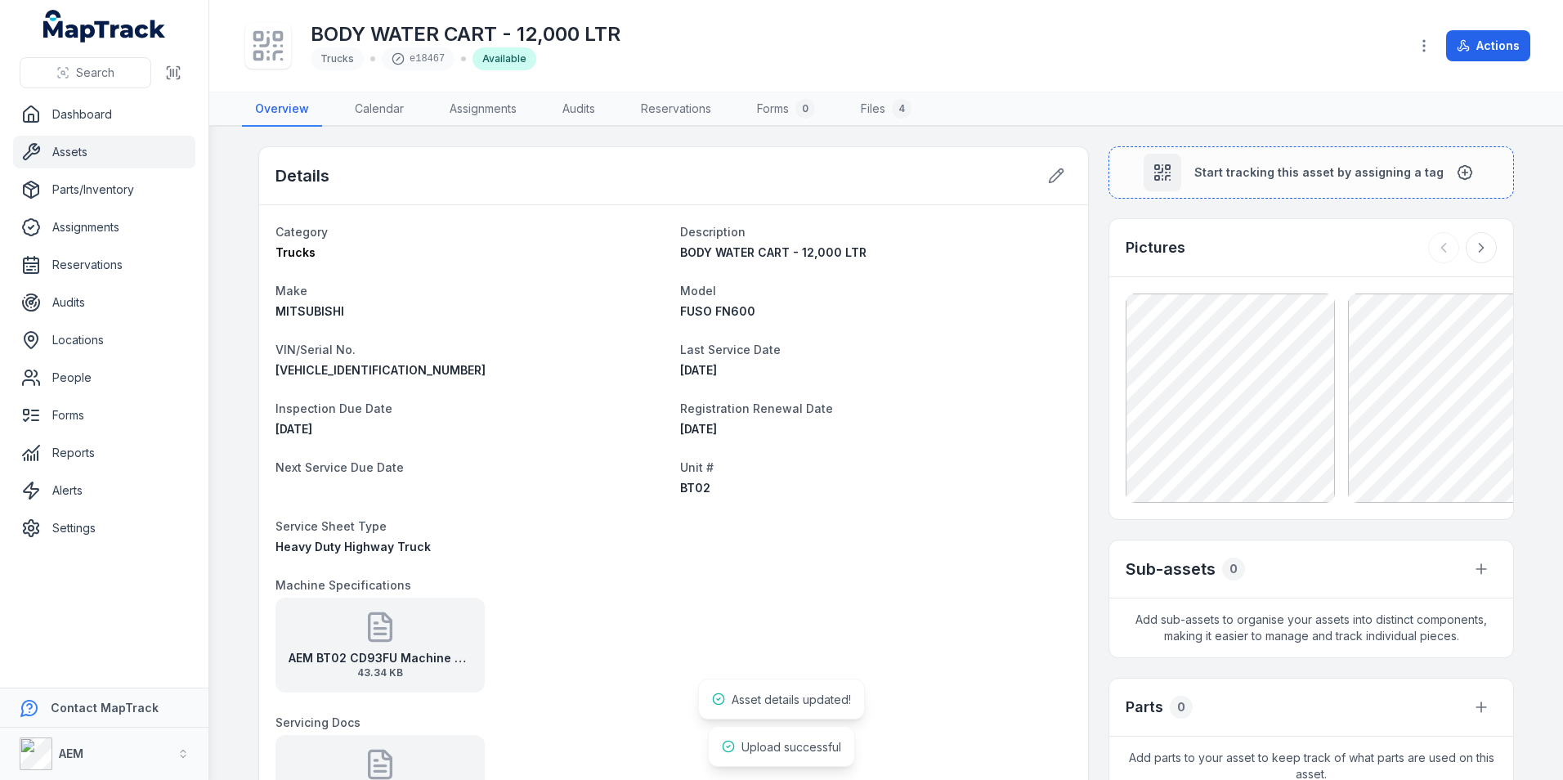 Image resolution: width=1563 pixels, height=780 pixels. I want to click on span: Model, so click(698, 290).